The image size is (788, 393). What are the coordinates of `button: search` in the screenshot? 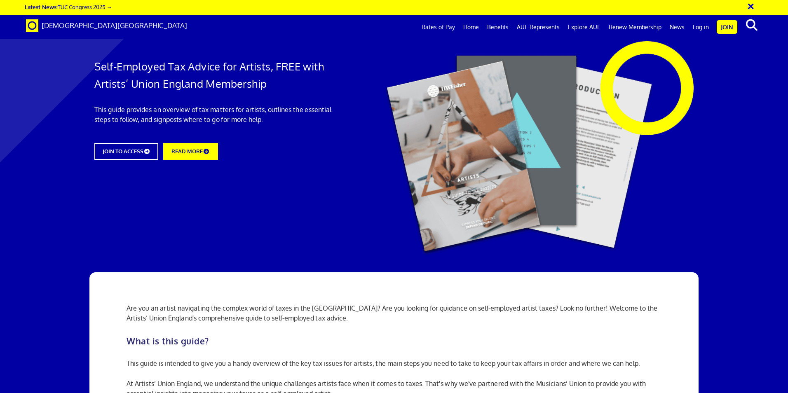 It's located at (751, 25).